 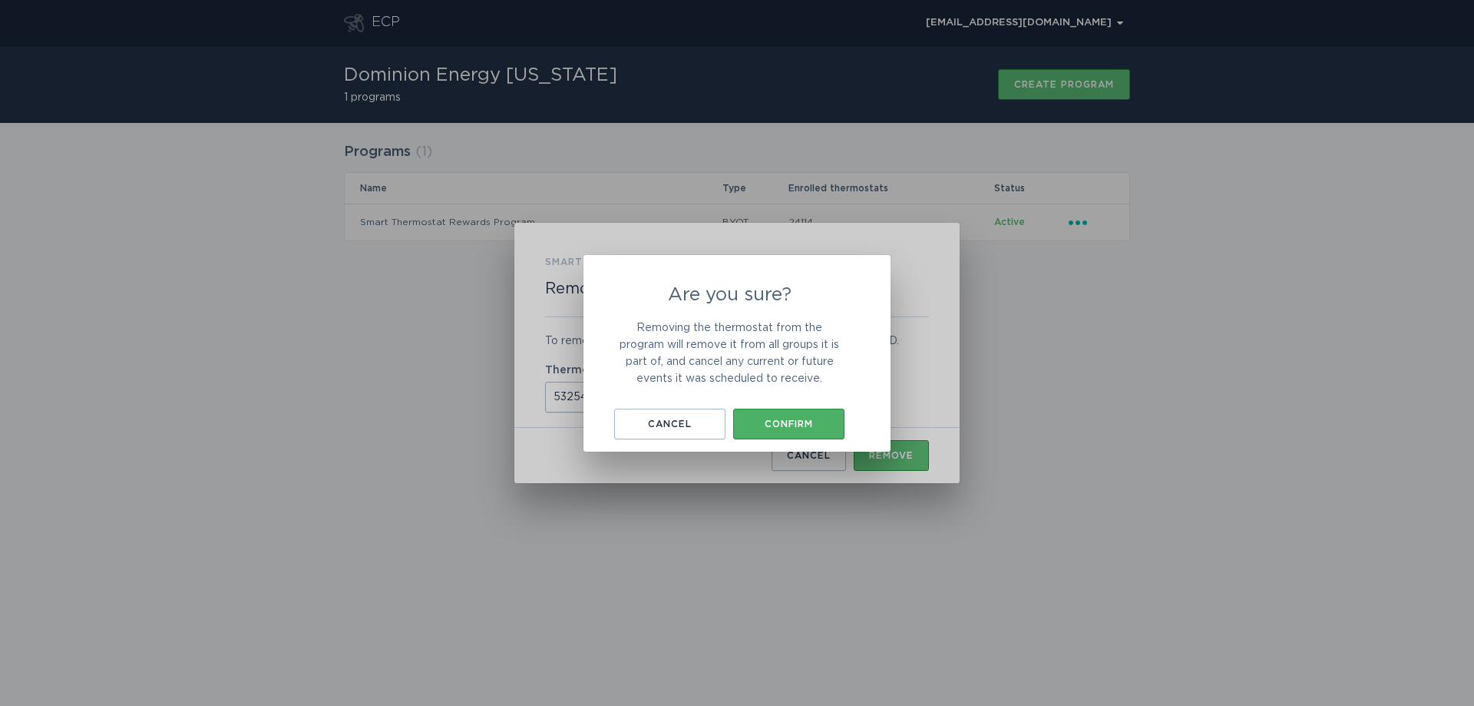 What do you see at coordinates (729, 353) in the screenshot?
I see `p: Removing the thermostat from the program will remove it from all groups it is part of, and cancel...` at bounding box center [729, 353].